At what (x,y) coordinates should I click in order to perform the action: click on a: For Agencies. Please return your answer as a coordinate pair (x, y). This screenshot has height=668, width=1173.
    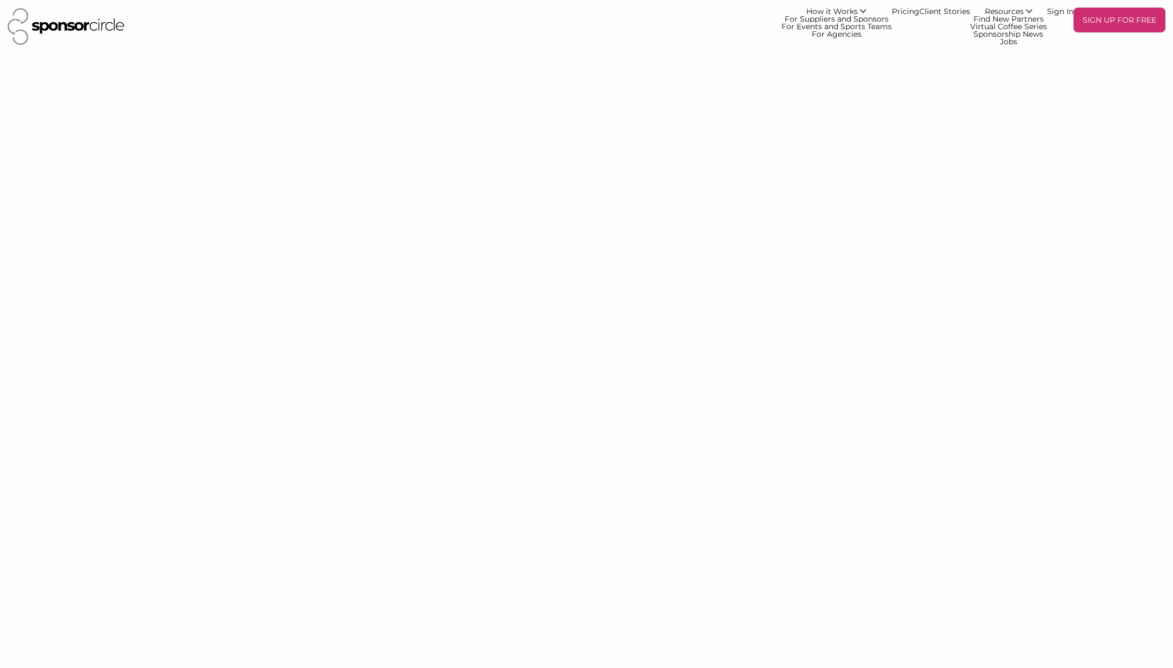
    Looking at the image, I should click on (836, 34).